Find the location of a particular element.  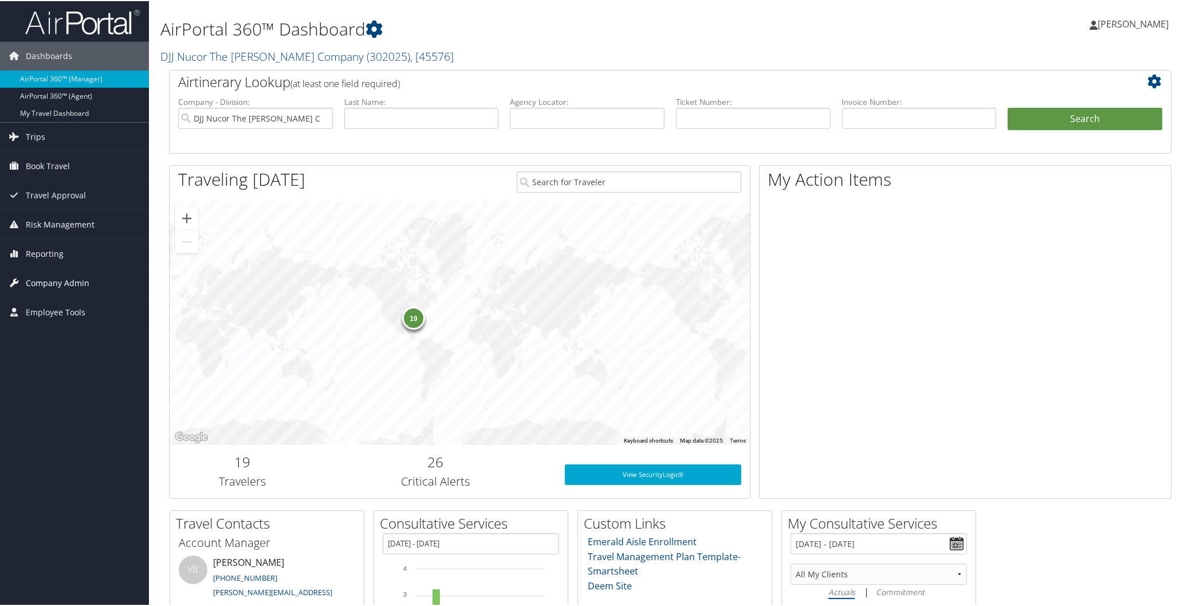

h3: Travelers is located at coordinates (242, 480).